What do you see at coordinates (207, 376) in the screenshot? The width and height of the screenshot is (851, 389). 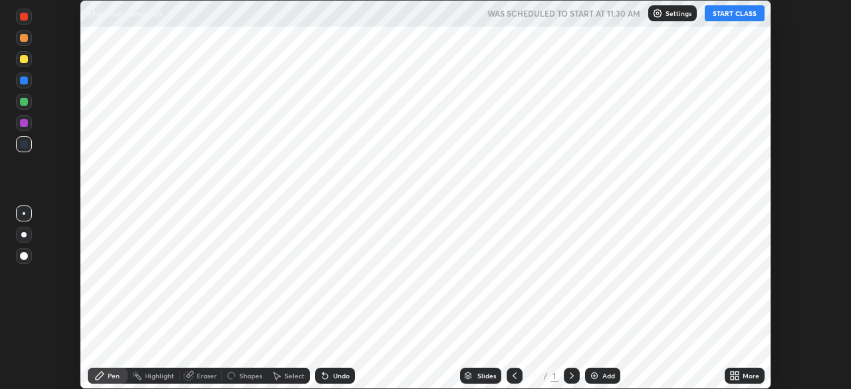 I see `div: Eraser` at bounding box center [207, 376].